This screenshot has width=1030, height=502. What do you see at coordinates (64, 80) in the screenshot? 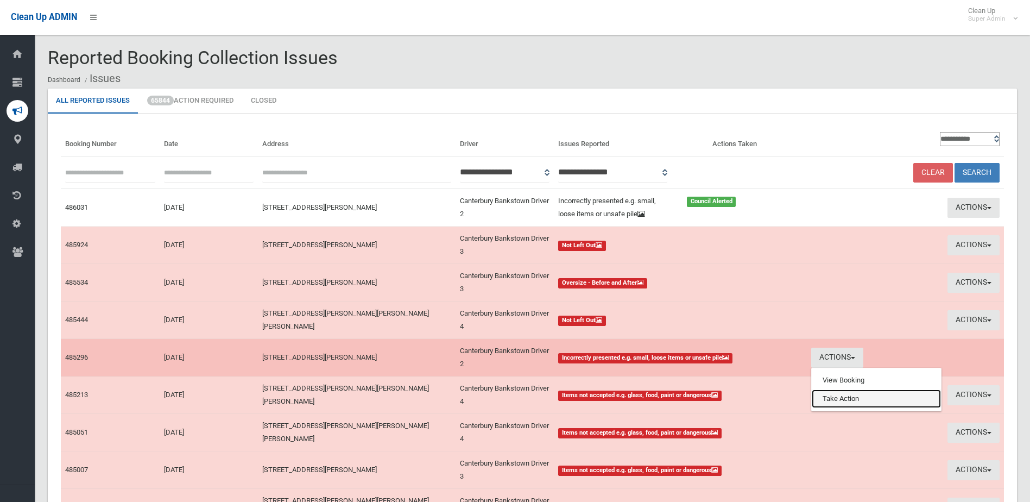
I see `a: Dashboard` at bounding box center [64, 80].